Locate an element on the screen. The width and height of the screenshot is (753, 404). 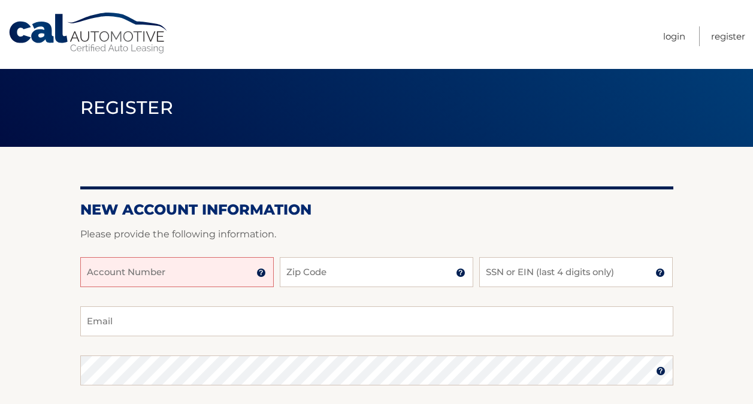
a: Login is located at coordinates (674, 36).